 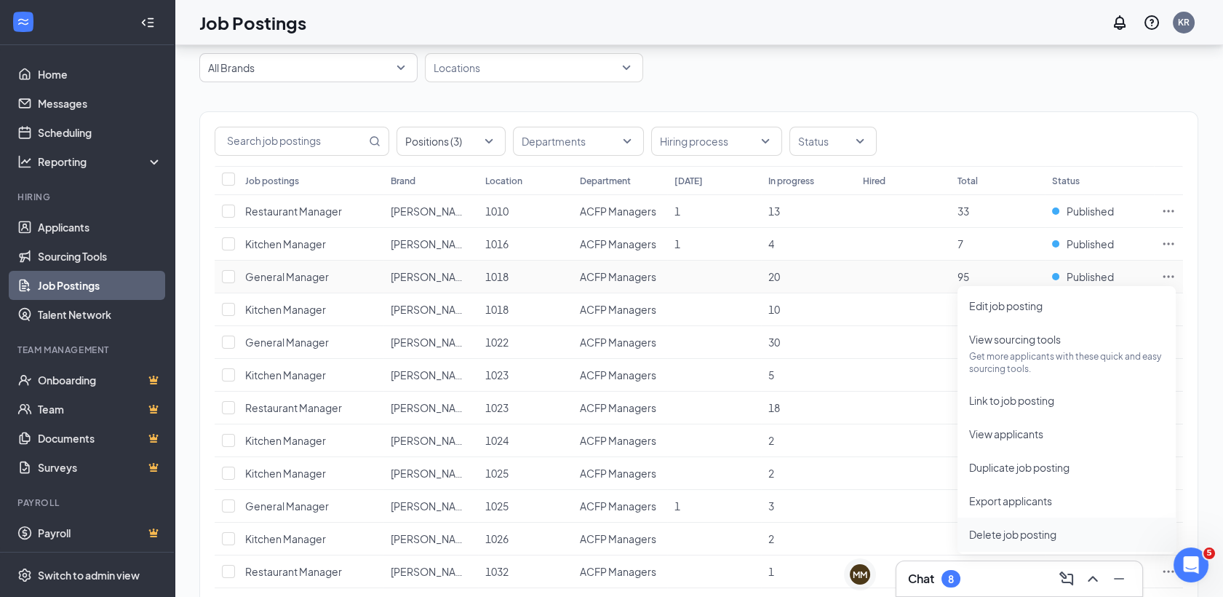 I want to click on div: Reporting, so click(x=100, y=162).